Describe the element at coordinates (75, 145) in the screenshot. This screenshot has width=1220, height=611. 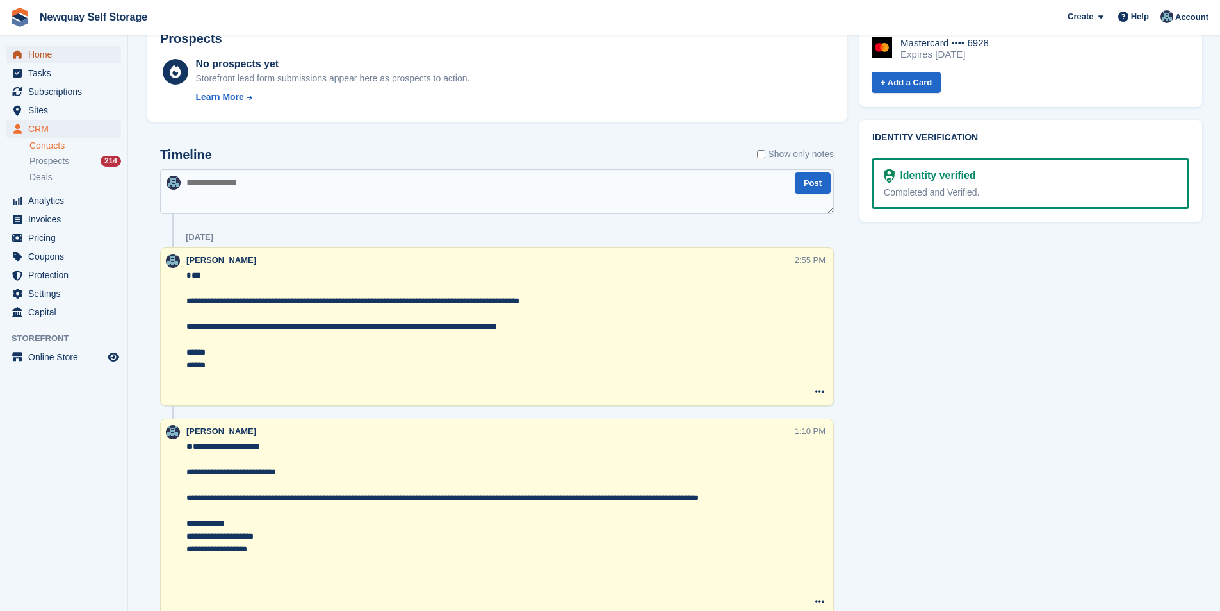
I see `a: Contacts` at that location.